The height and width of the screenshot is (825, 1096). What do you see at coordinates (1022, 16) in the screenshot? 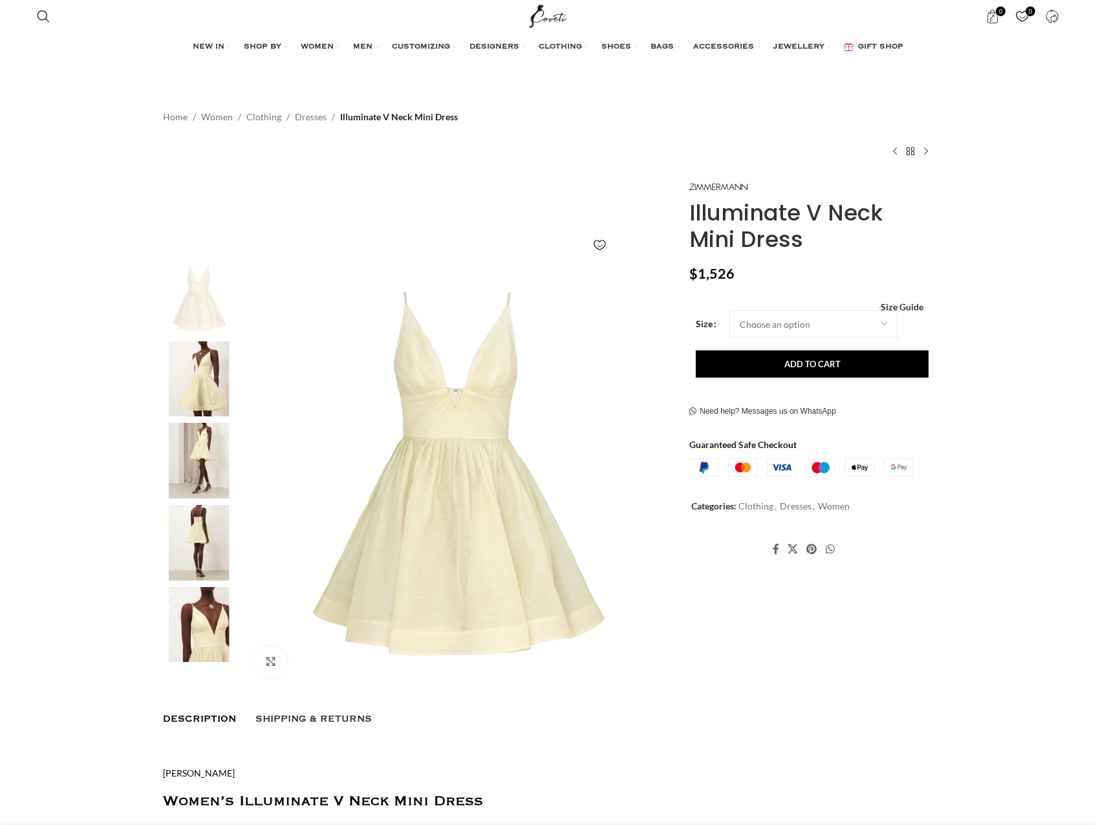
I see `div: My Wishlist` at bounding box center [1022, 16].